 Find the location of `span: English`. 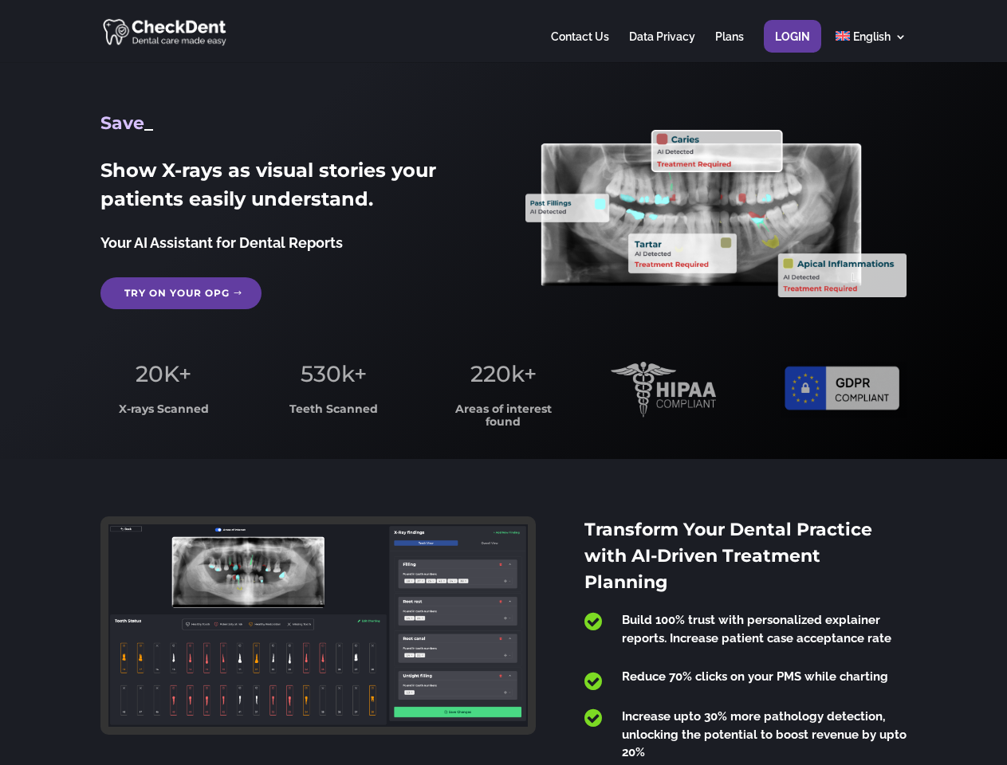

span: English is located at coordinates (871, 37).